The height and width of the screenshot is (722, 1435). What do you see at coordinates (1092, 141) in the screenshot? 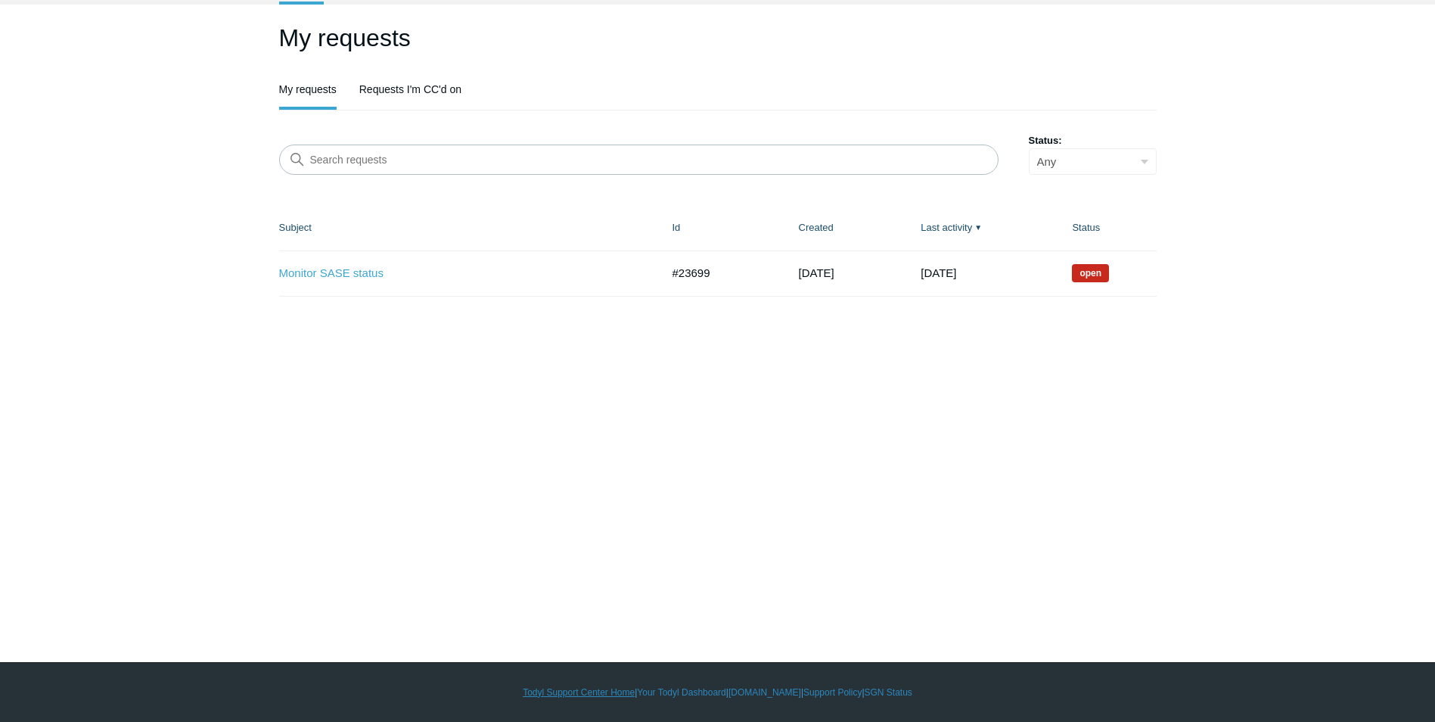
I see `label: Status:` at bounding box center [1092, 141].